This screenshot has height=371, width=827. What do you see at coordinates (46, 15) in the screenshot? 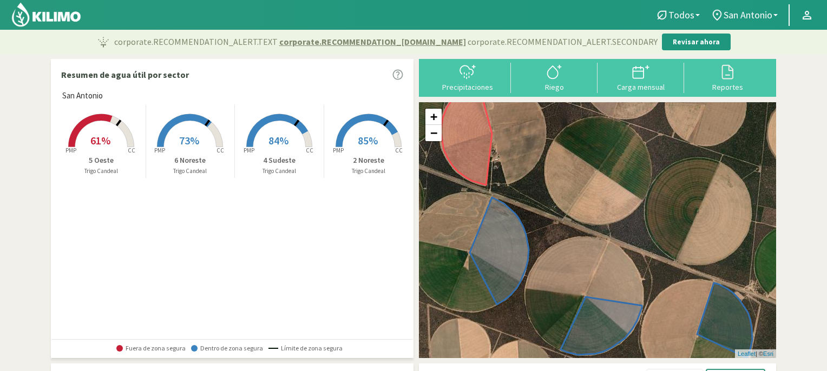
I see `img: Kilimo` at bounding box center [46, 15].